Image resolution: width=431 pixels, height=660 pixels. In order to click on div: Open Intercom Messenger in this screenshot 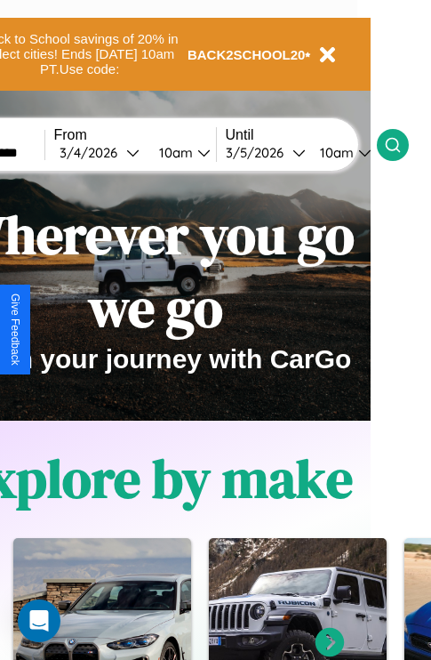, I will do `click(39, 620)`.